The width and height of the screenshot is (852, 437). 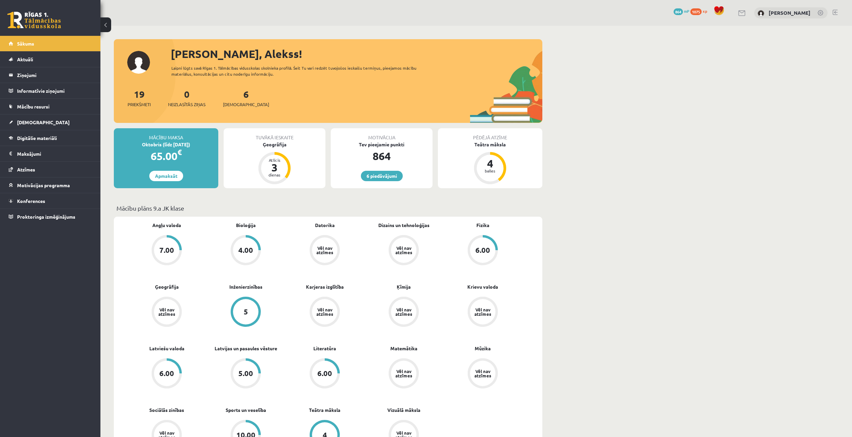 What do you see at coordinates (50, 75) in the screenshot?
I see `a: Ziņojumi` at bounding box center [50, 75].